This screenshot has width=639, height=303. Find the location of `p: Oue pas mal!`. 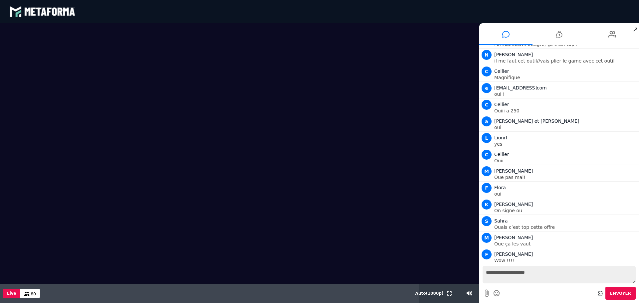

p: Oue pas mal! is located at coordinates (566, 177).